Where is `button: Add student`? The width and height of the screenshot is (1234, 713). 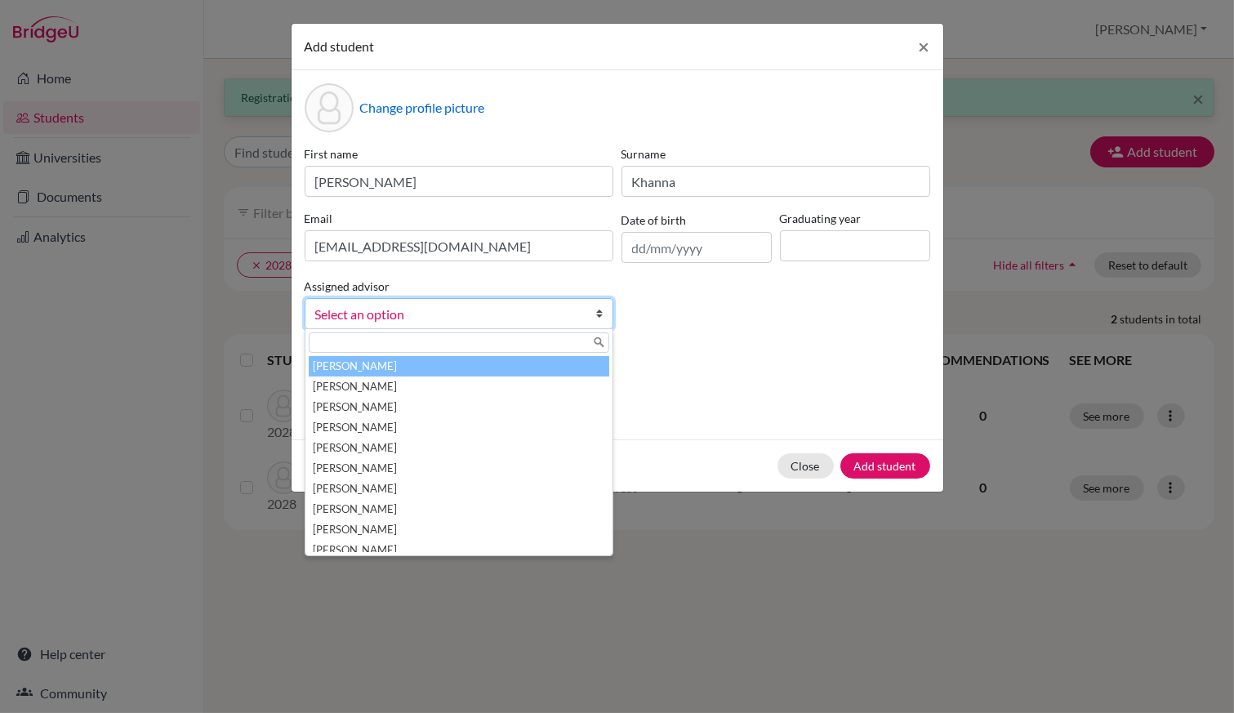
button: Add student is located at coordinates (885, 465).